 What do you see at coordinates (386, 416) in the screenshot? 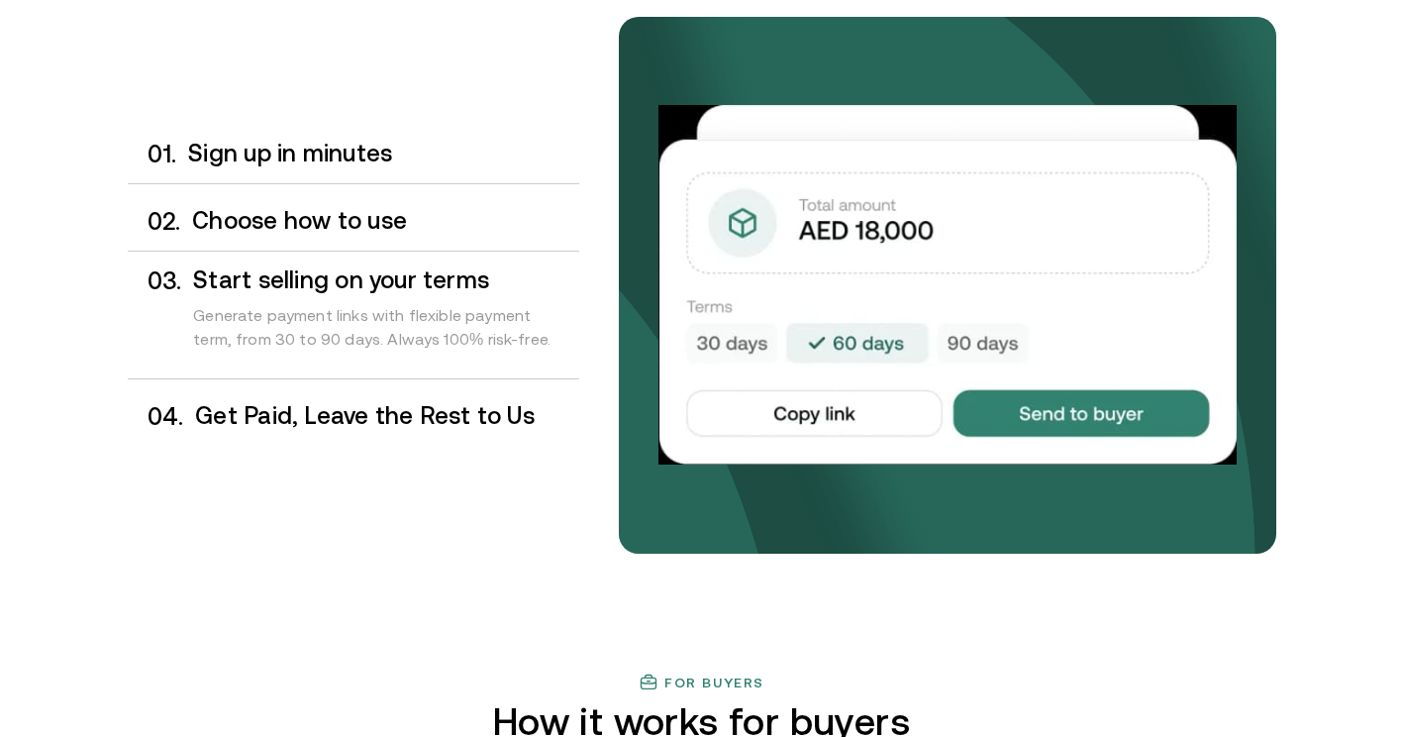
I see `h3: Get Paid, Leave the Rest to Us` at bounding box center [386, 416].